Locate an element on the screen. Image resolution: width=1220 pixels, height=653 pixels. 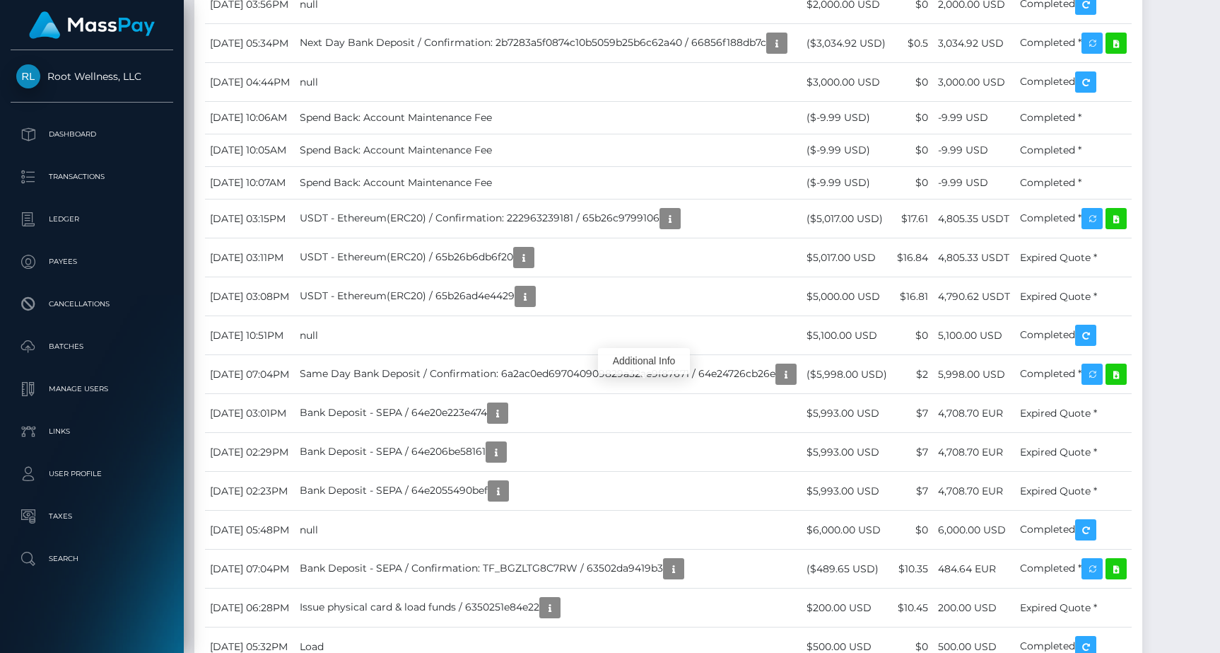
span: Root Wellness, LLC is located at coordinates (92, 76).